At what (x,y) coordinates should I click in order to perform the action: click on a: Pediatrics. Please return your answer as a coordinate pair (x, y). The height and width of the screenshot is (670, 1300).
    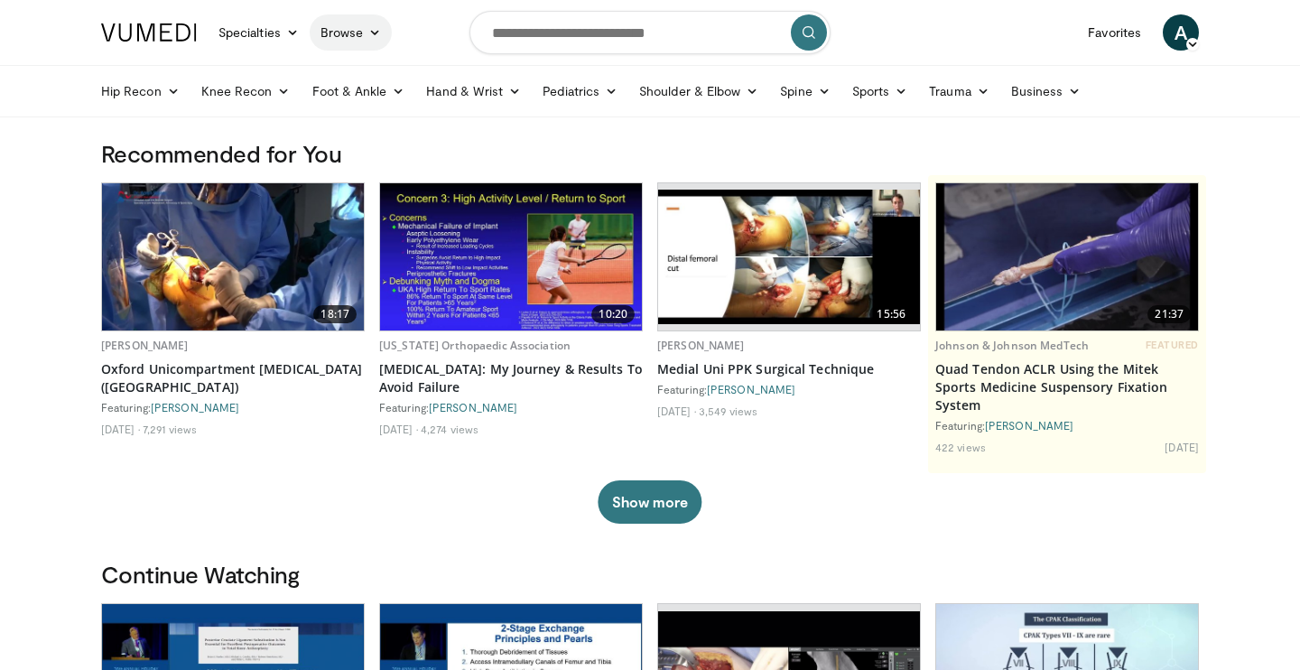
    Looking at the image, I should click on (579, 91).